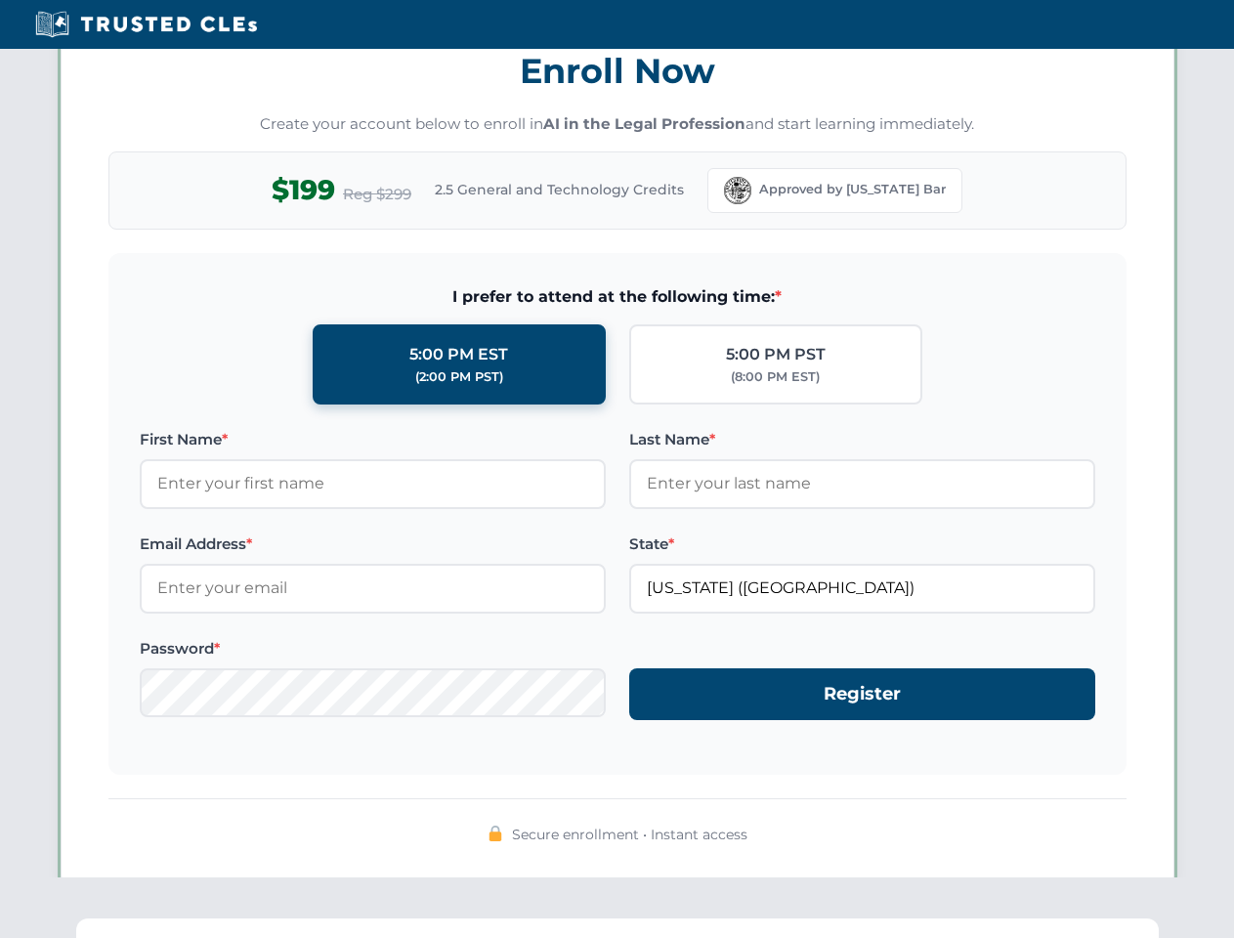 The width and height of the screenshot is (1234, 938). What do you see at coordinates (559, 190) in the screenshot?
I see `span: 2.5 General and Technology Credits` at bounding box center [559, 190].